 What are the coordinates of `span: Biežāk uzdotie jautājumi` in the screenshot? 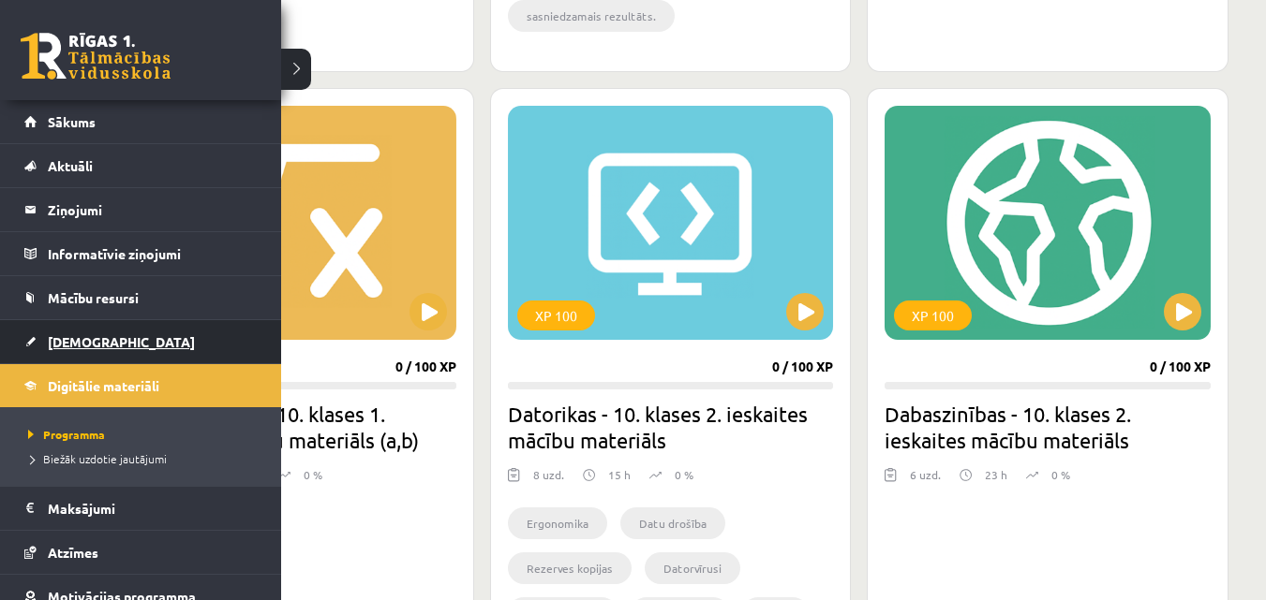 It's located at (95, 459).